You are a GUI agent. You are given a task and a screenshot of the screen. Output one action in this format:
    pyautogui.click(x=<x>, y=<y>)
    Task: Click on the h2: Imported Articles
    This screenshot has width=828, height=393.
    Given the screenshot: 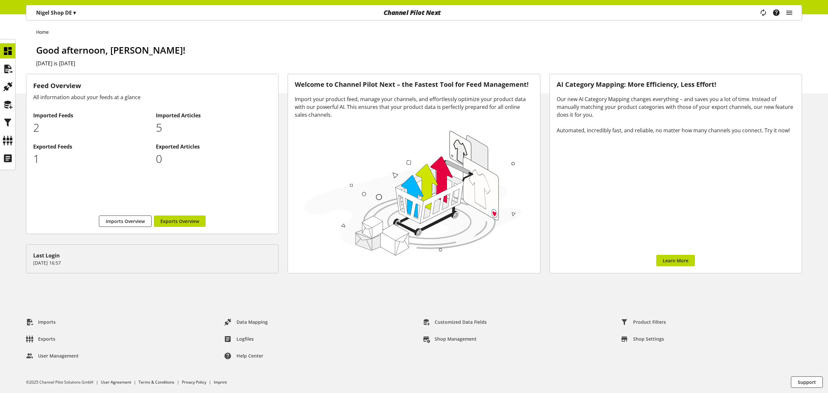 What is the action you would take?
    pyautogui.click(x=214, y=115)
    